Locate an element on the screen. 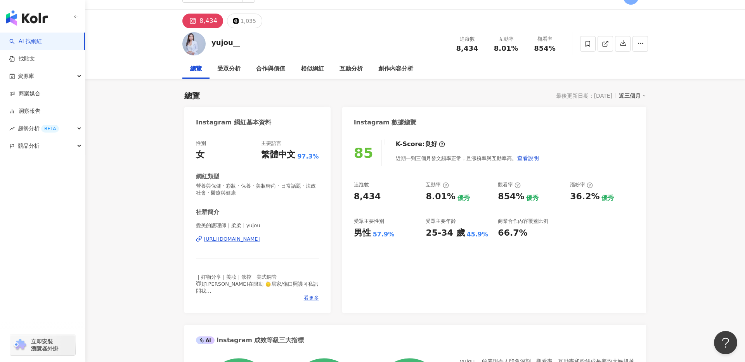  div: 商業合作內容覆蓋比例 is located at coordinates (523, 222).